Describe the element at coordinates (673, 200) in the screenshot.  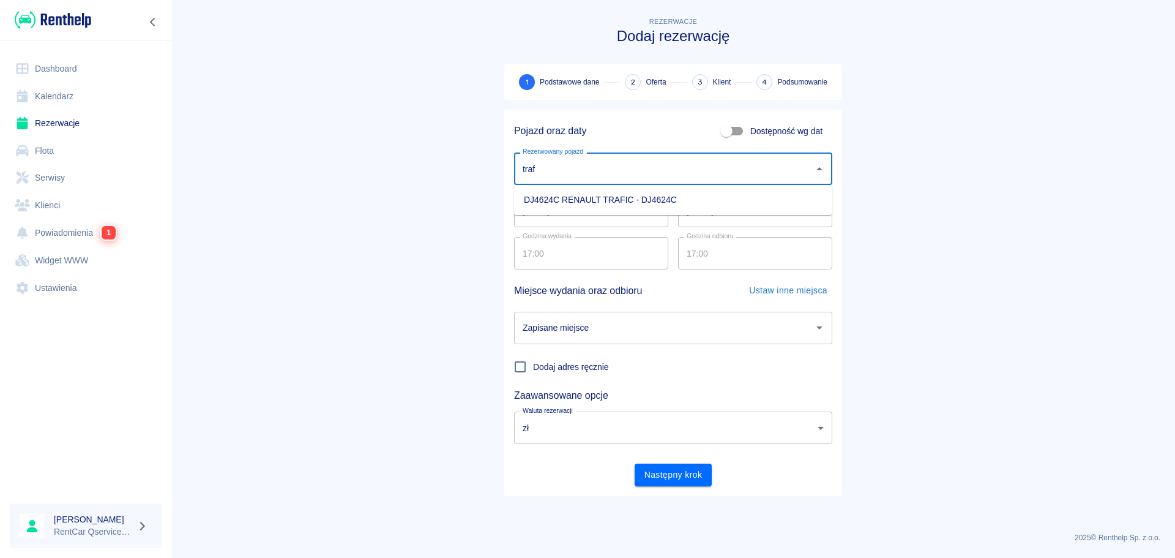
I see `li: DJ4624C RENAULT TRAFIC - DJ4624C` at that location.